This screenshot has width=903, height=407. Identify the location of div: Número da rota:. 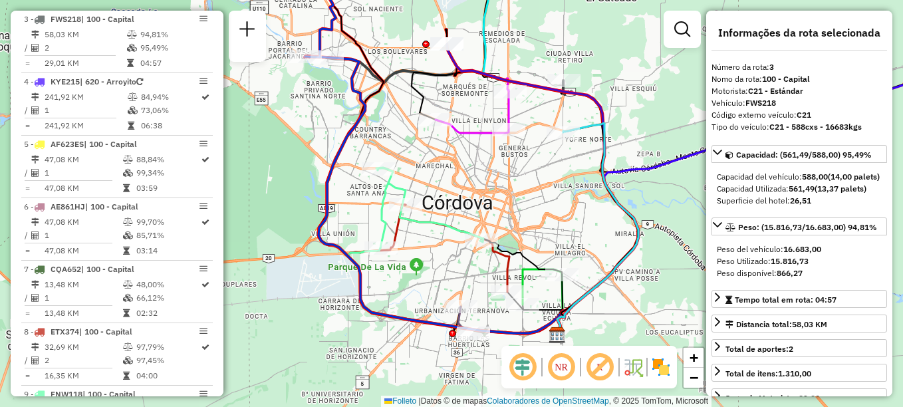
(799, 67).